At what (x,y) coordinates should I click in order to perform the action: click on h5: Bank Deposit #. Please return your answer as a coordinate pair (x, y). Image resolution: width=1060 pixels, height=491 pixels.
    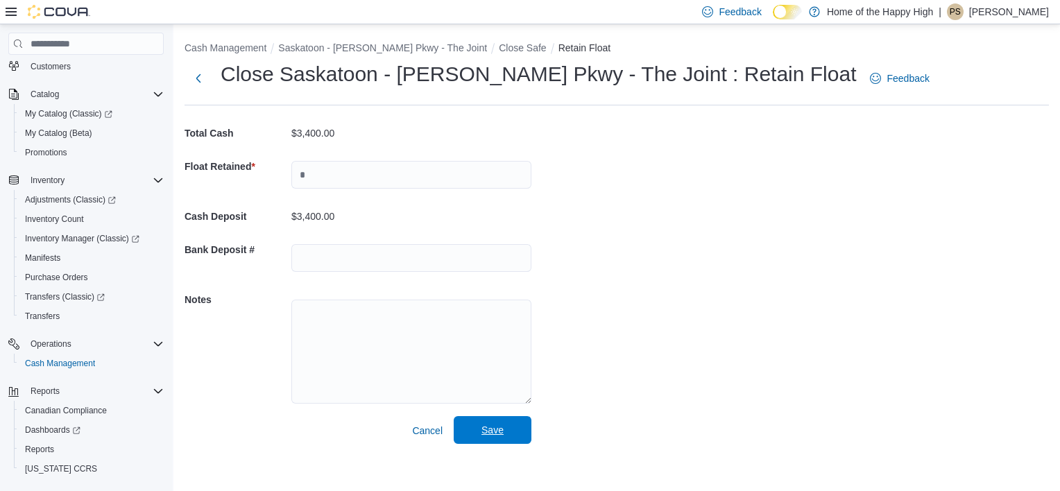
    Looking at the image, I should click on (236, 250).